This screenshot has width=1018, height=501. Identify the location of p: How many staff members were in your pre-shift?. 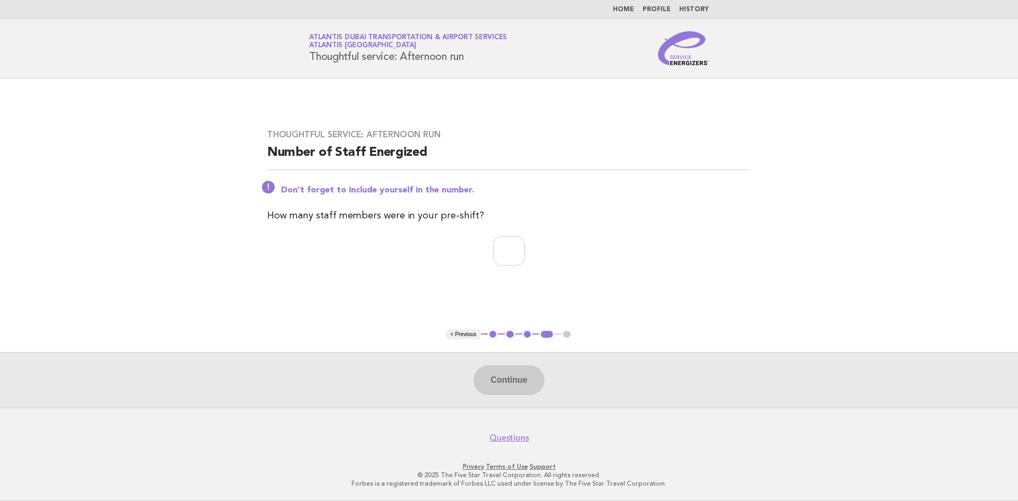
(509, 216).